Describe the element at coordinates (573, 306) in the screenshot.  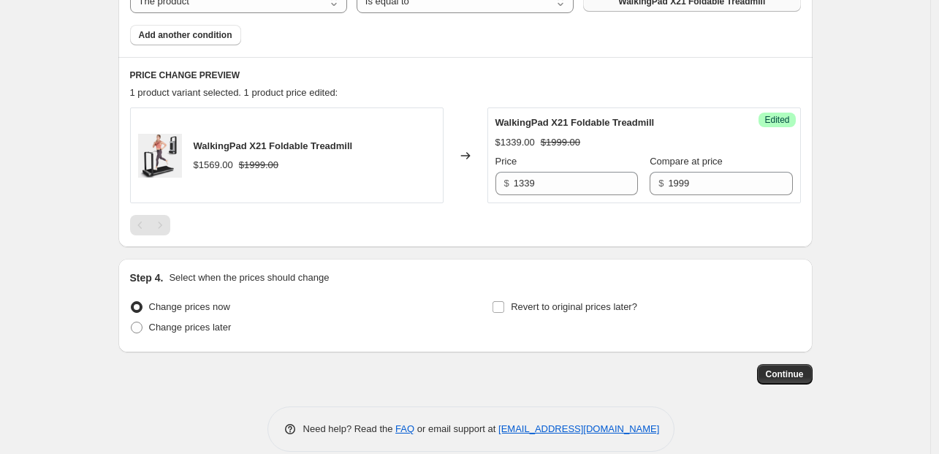
I see `span: Revert to original prices later?` at that location.